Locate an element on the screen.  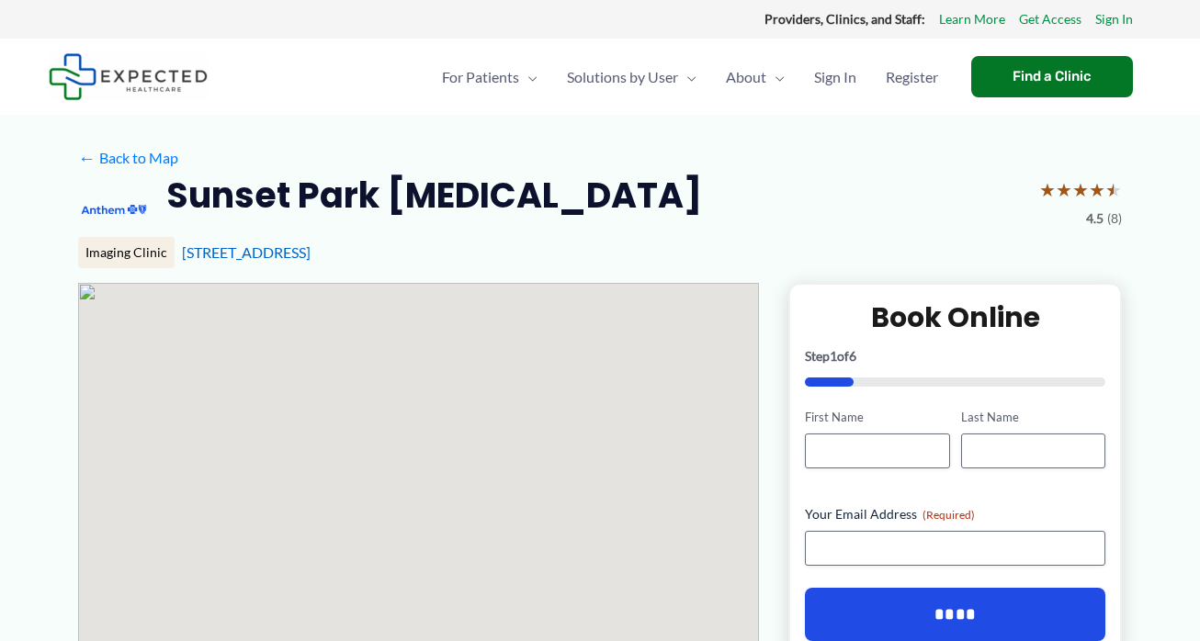
nav: Primary Site Navigation is located at coordinates (690, 77).